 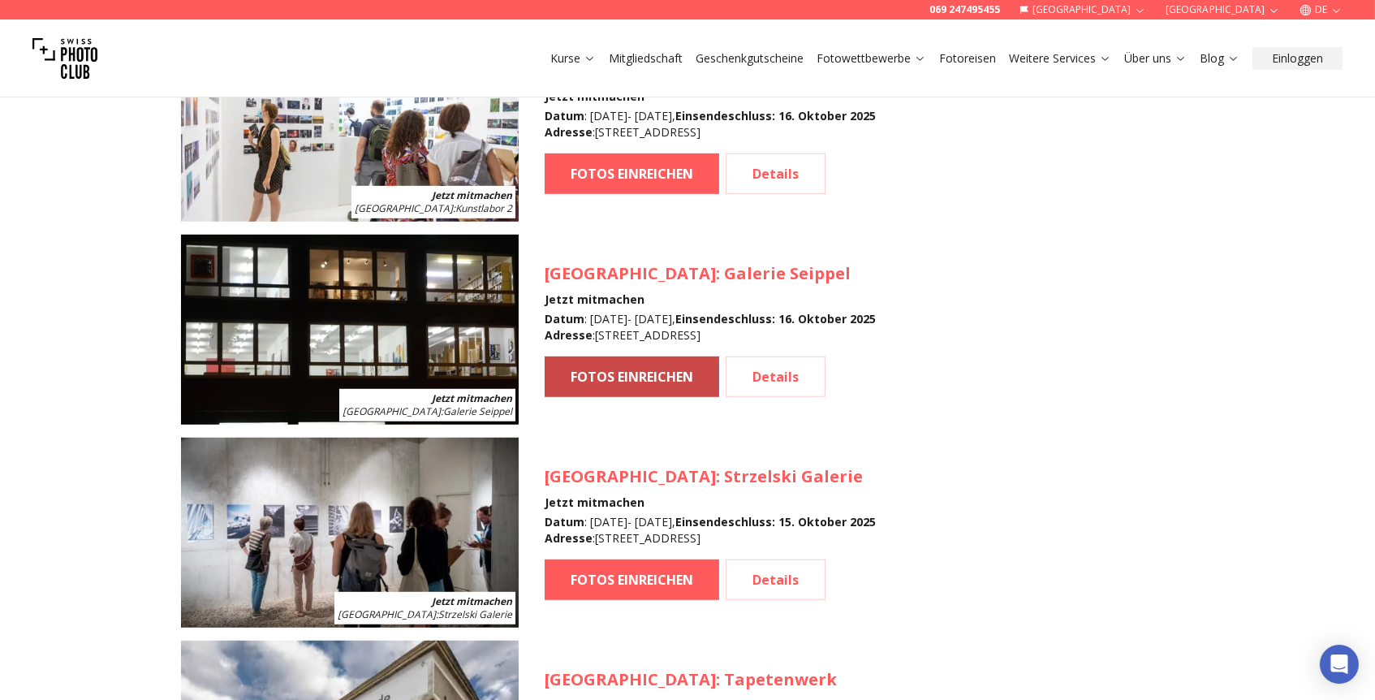 I want to click on span: : Strzelski Galerie, so click(x=425, y=614).